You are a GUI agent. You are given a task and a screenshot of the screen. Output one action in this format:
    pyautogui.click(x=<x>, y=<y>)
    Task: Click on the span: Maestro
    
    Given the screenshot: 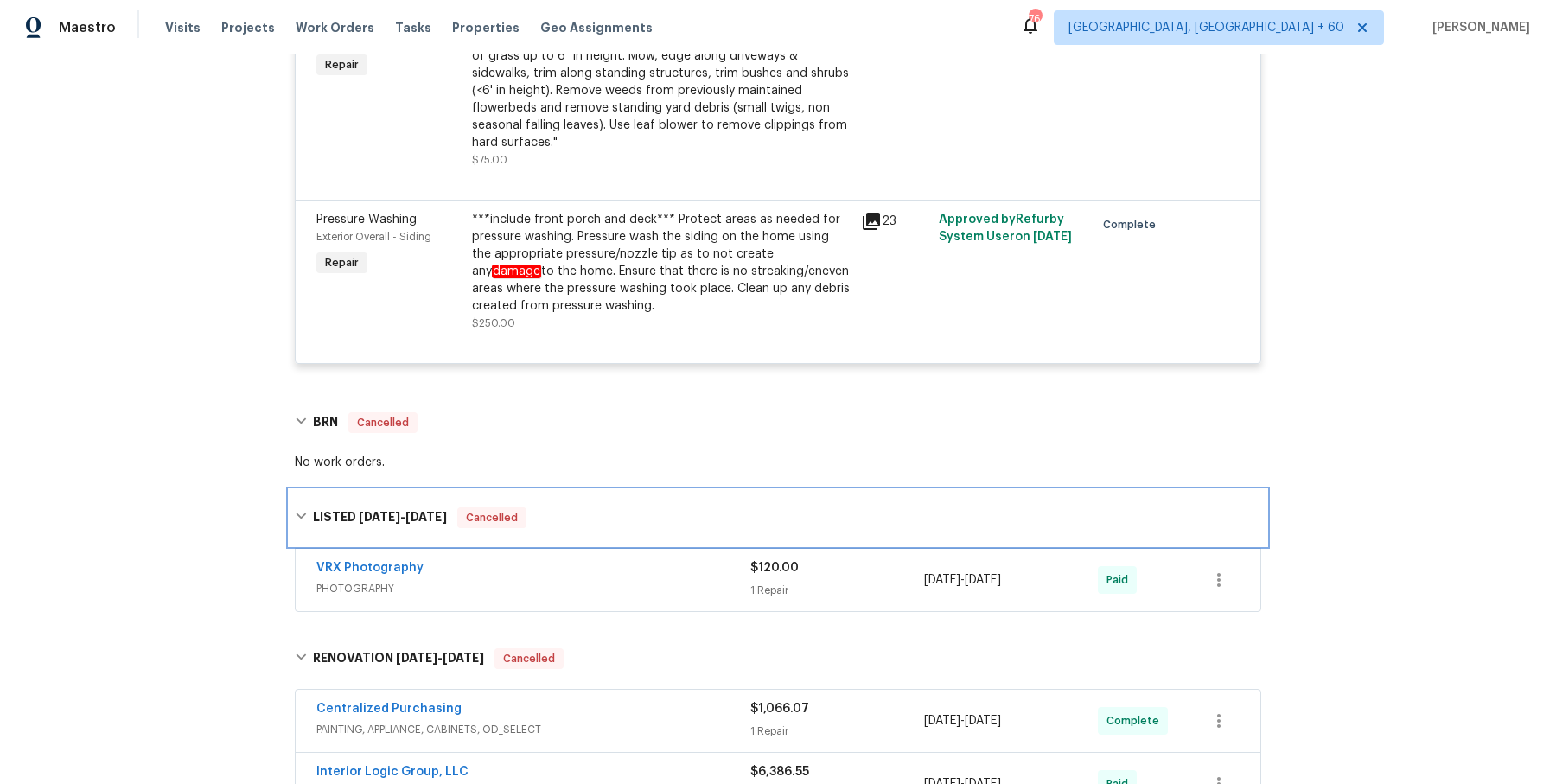 What is the action you would take?
    pyautogui.click(x=87, y=28)
    